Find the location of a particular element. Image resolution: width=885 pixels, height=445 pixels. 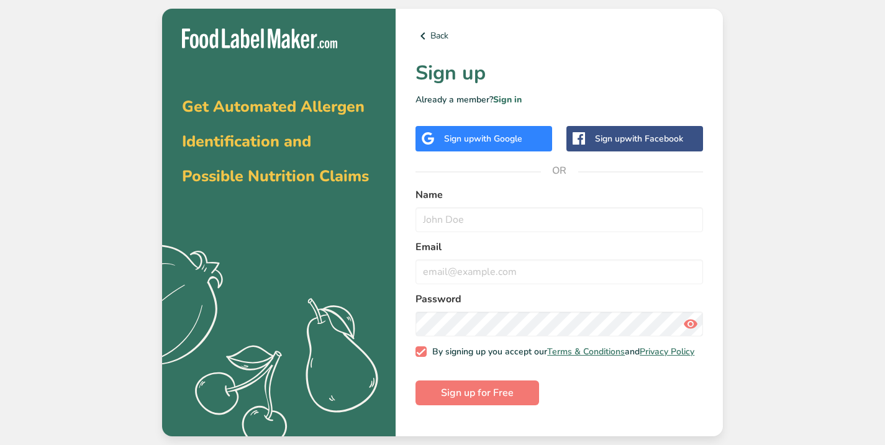

label: Name is located at coordinates (559, 195).